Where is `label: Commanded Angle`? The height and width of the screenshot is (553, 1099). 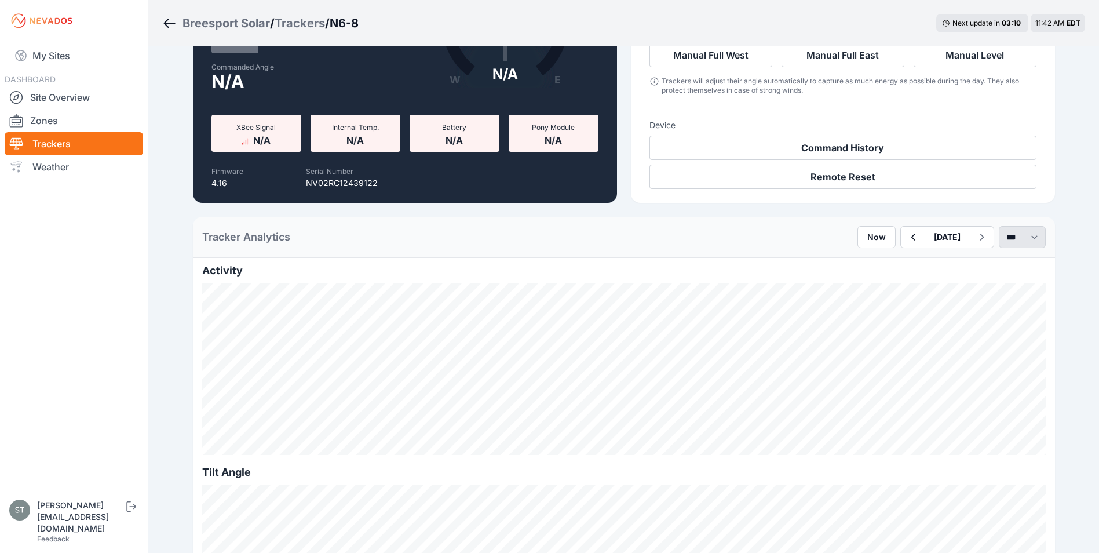
label: Commanded Angle is located at coordinates (305, 67).